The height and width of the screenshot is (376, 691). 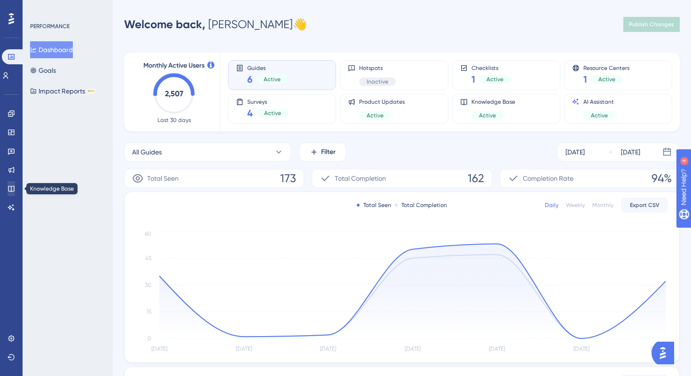 I want to click on span: 94%, so click(x=661, y=178).